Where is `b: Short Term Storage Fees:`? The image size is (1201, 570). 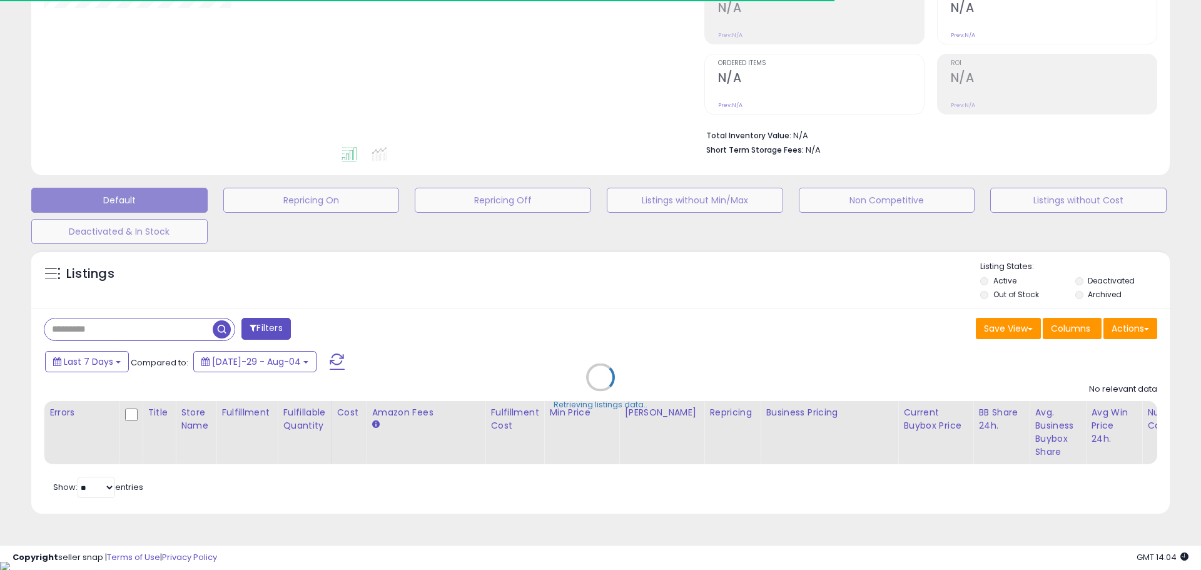 b: Short Term Storage Fees: is located at coordinates (755, 150).